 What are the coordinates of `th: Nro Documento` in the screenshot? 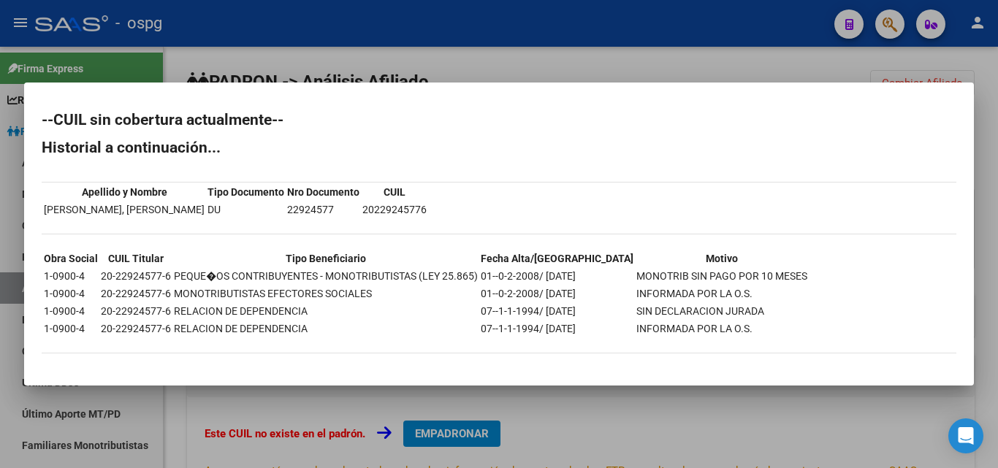 It's located at (323, 192).